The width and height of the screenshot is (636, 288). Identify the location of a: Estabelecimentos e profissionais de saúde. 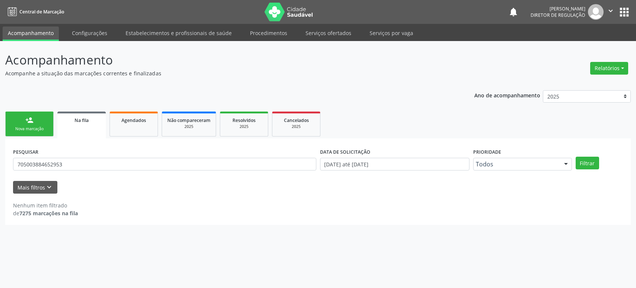
(178, 33).